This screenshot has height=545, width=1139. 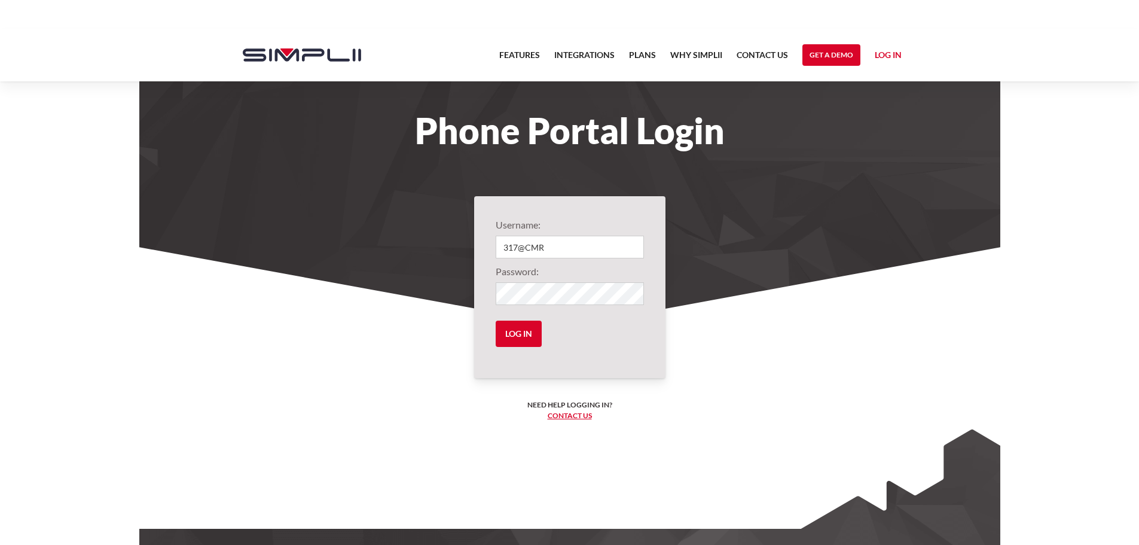 What do you see at coordinates (762, 59) in the screenshot?
I see `a: Contact US` at bounding box center [762, 59].